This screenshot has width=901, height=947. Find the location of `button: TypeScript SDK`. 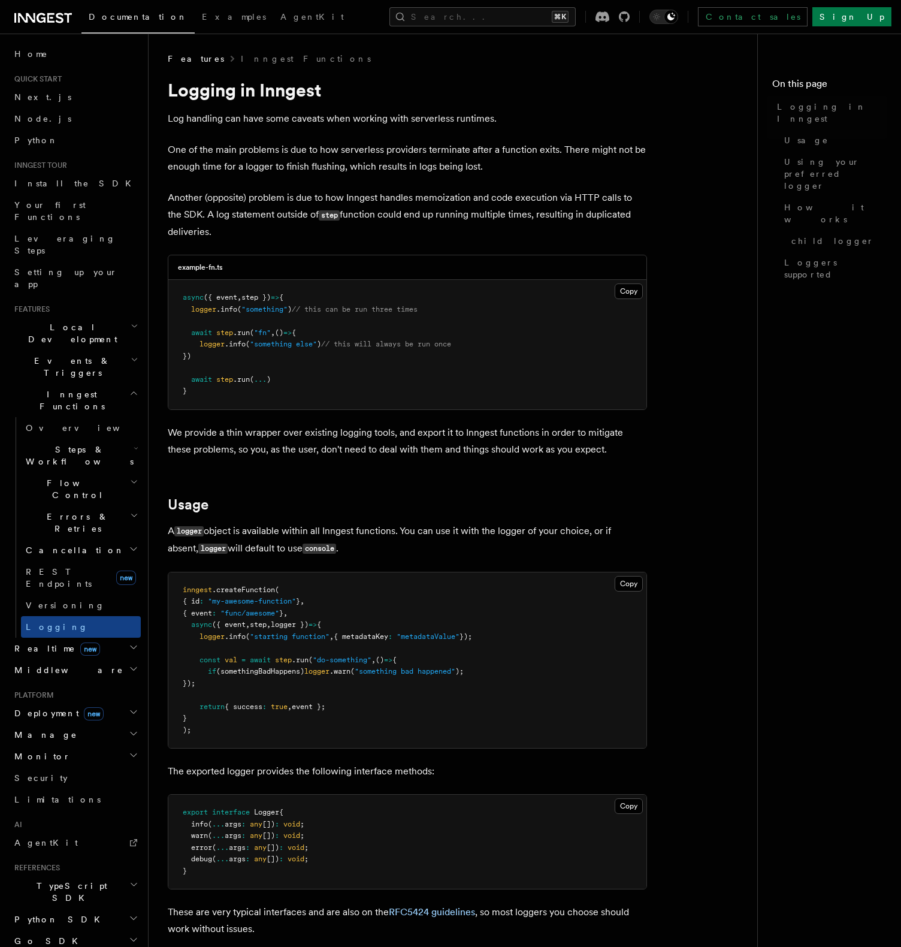

button: TypeScript SDK is located at coordinates (75, 892).